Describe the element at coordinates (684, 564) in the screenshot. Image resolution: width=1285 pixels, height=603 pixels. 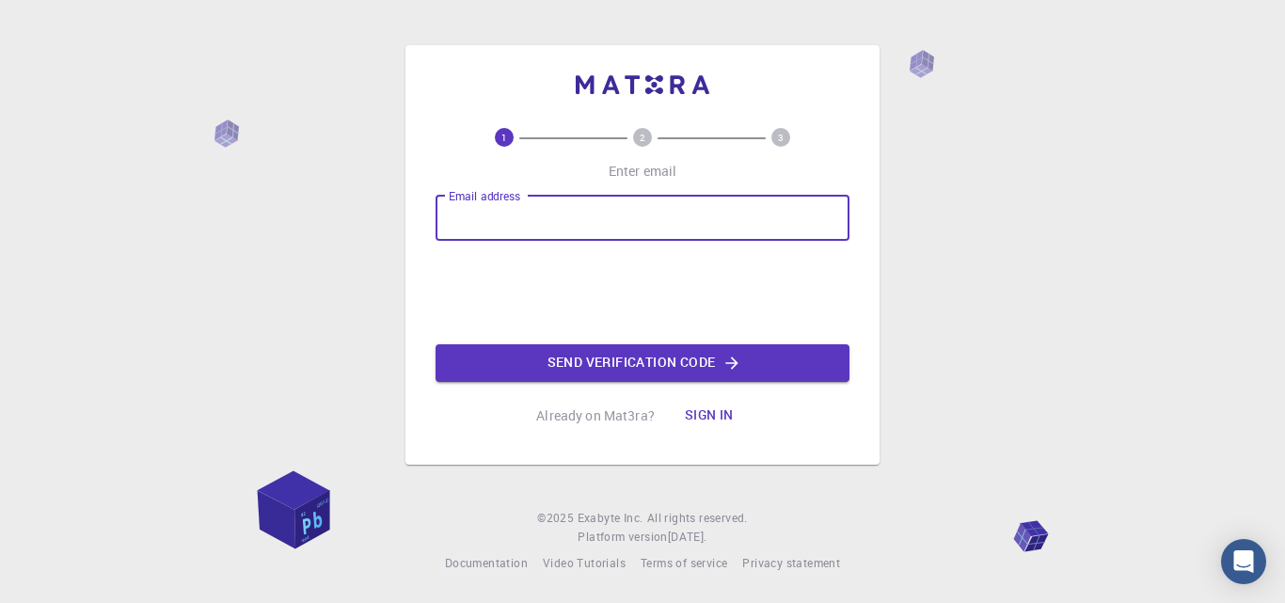
I see `a: Terms of service` at that location.